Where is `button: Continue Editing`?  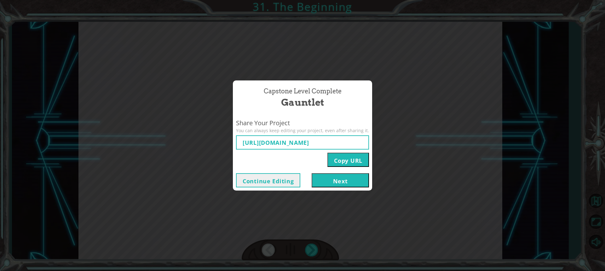
button: Continue Editing is located at coordinates (268, 180).